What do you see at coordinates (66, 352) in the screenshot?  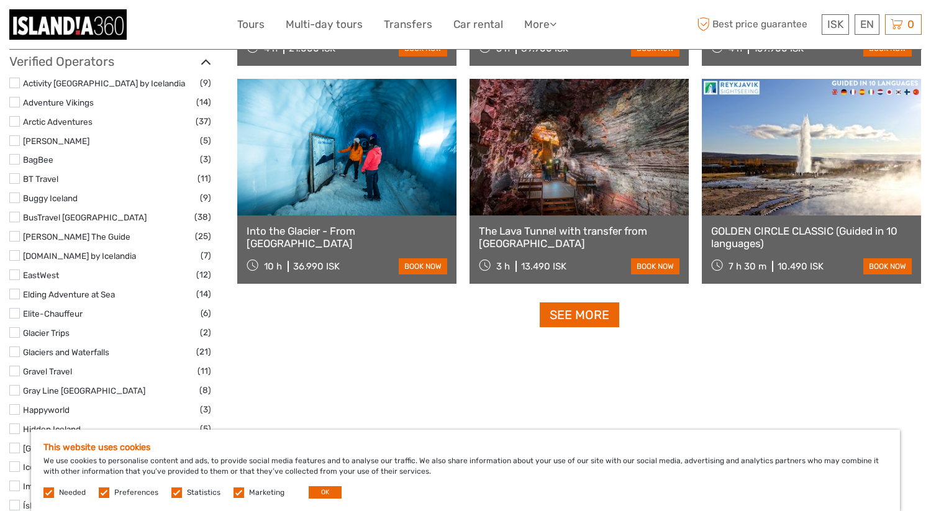 I see `a: Glaciers and Waterfalls` at bounding box center [66, 352].